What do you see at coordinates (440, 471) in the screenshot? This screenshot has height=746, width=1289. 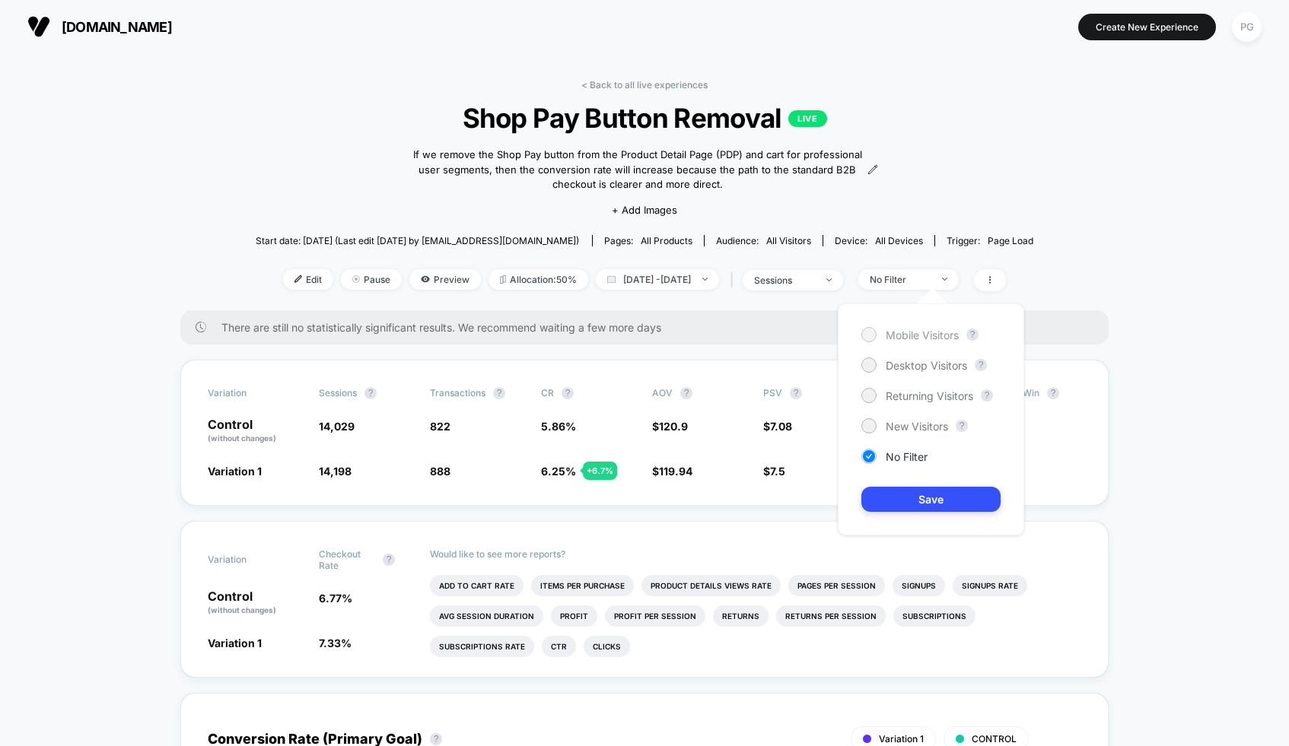 I see `span: 888` at bounding box center [440, 471].